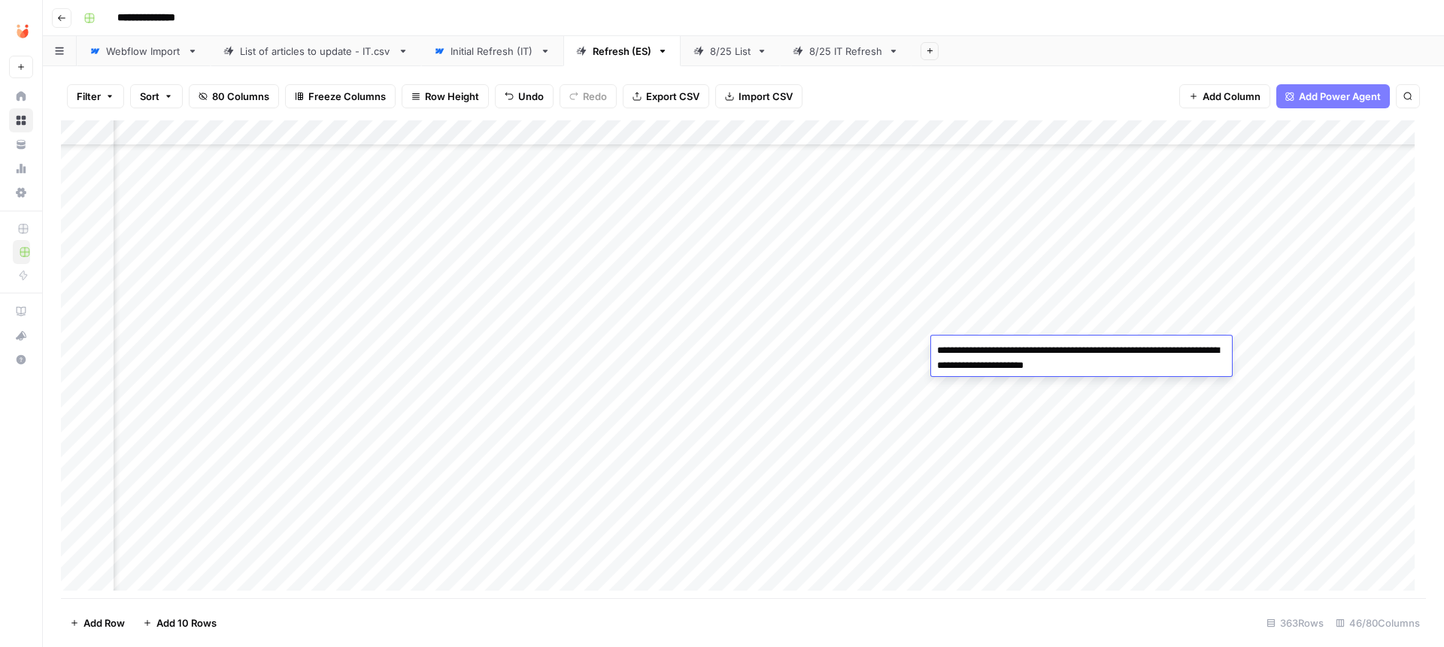 The image size is (1444, 647). Describe the element at coordinates (104, 623) in the screenshot. I see `span: Add Row` at that location.